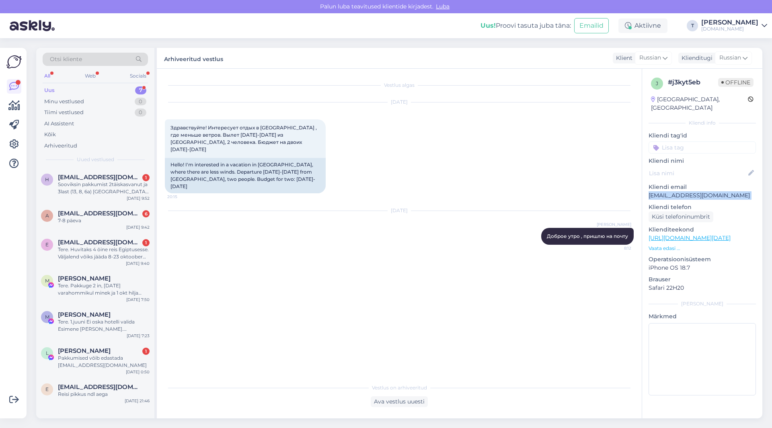 The width and height of the screenshot is (772, 428). What do you see at coordinates (588, 236) in the screenshot?
I see `span: Доброе утро , пришлю на почту` at bounding box center [588, 236].